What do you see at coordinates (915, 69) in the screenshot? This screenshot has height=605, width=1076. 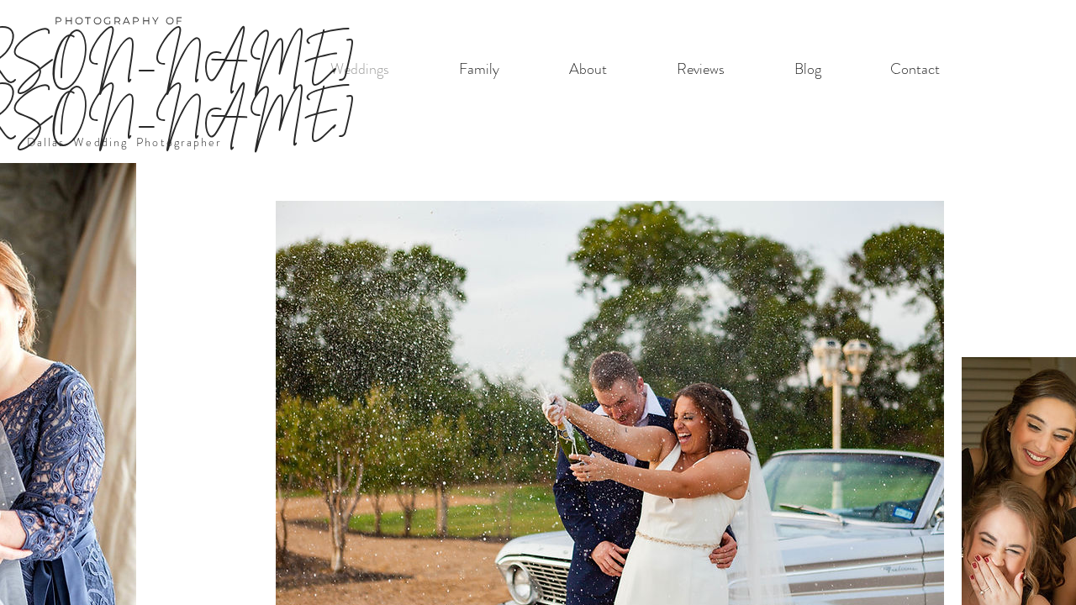 I see `a: Contact` at bounding box center [915, 69].